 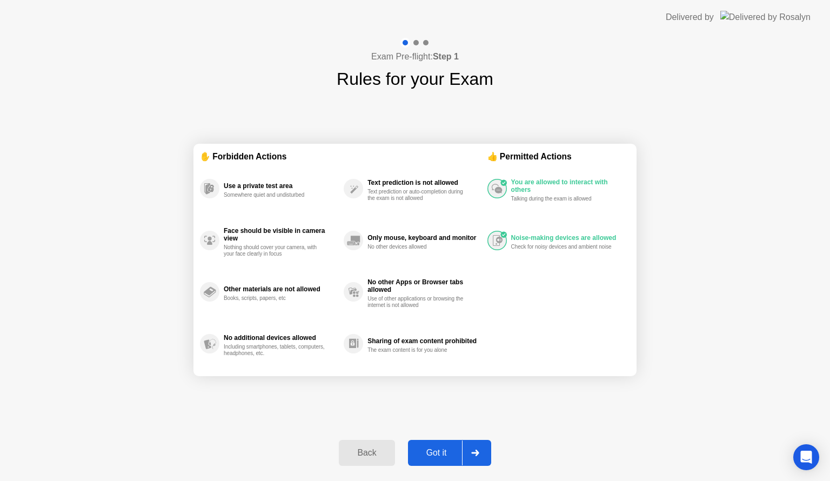 I want to click on div: Including smartphones, tablets, computers, headphones, etc., so click(x=274, y=350).